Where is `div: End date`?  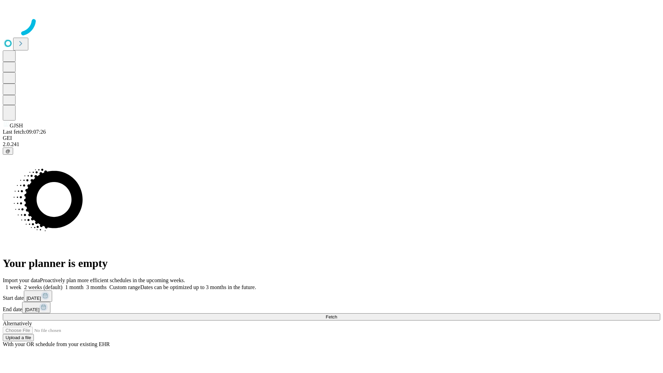
div: End date is located at coordinates (332, 307).